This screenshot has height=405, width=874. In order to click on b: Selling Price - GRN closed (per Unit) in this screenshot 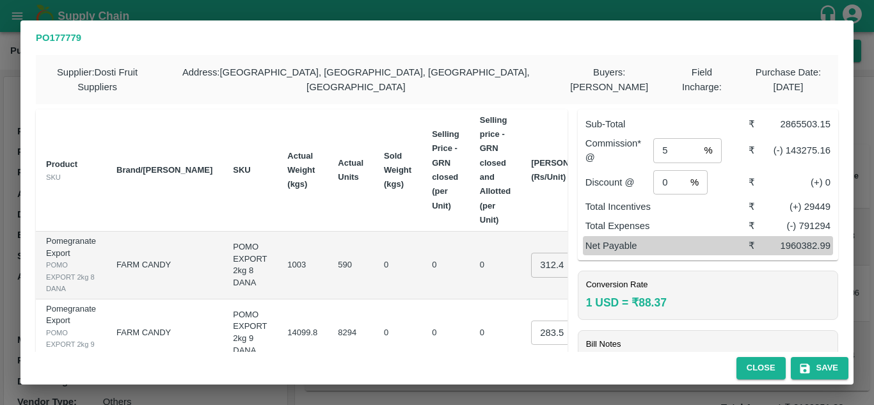, I will do `click(445, 170)`.